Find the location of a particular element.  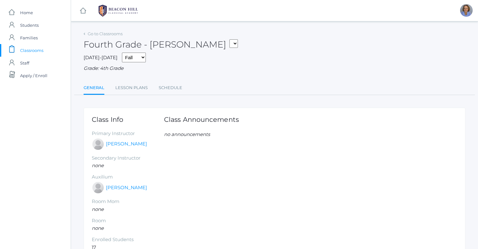

span: Home is located at coordinates (26, 13).